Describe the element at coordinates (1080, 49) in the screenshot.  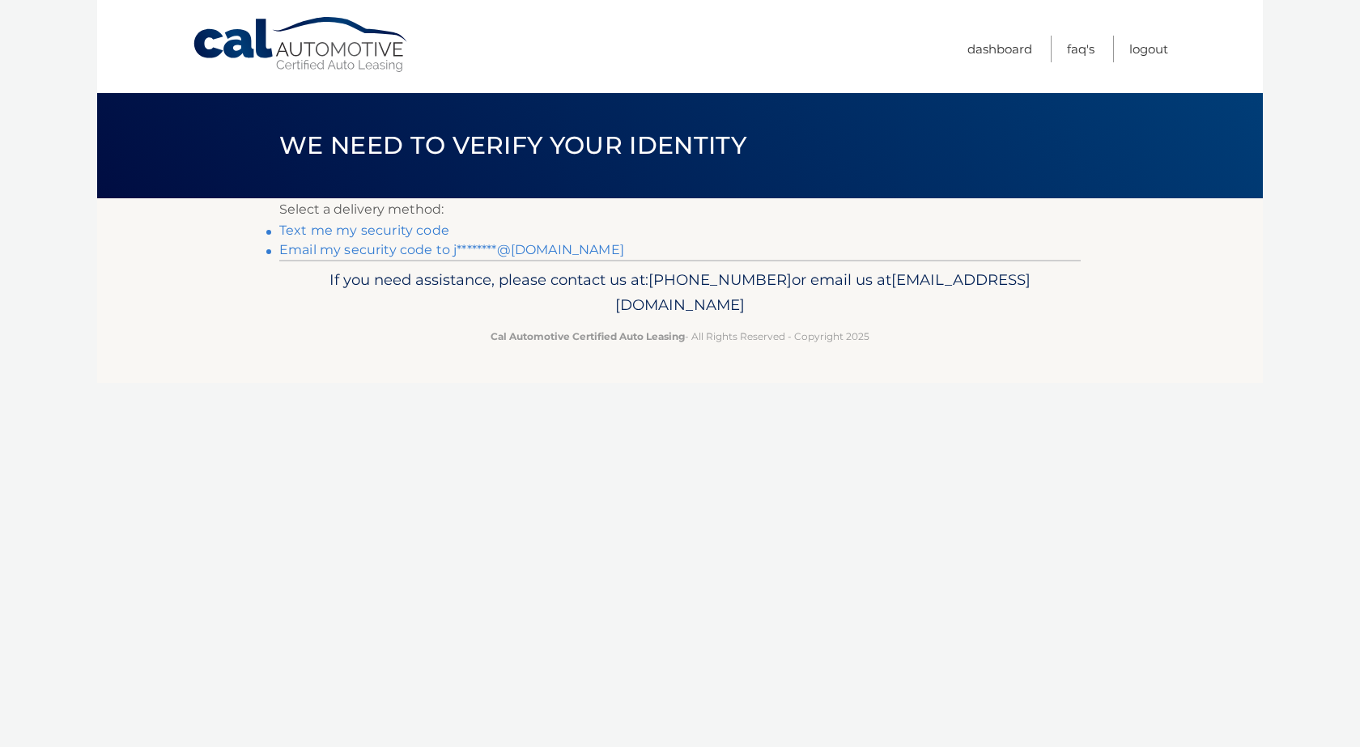
I see `a: FAQ's` at that location.